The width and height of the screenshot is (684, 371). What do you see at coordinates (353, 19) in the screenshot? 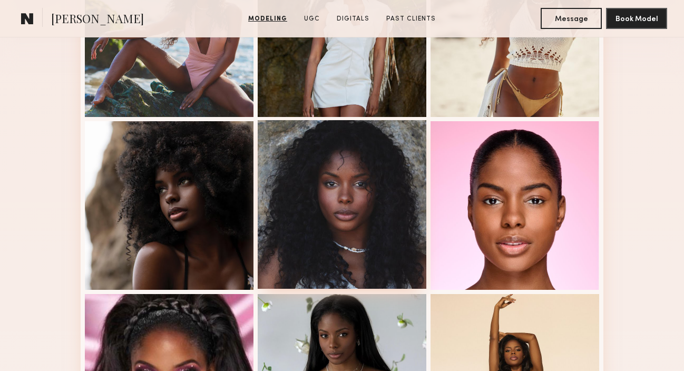
I see `a: Digitals` at bounding box center [353, 19].